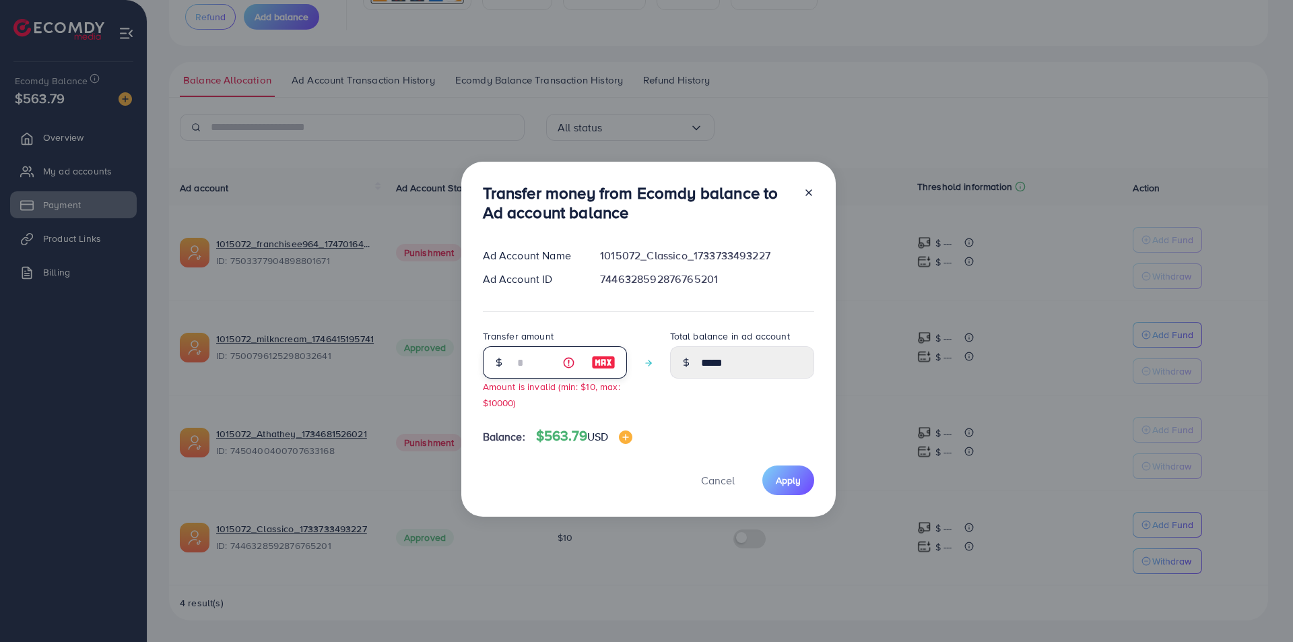  What do you see at coordinates (788, 479) in the screenshot?
I see `button: Apply` at bounding box center [788, 479].